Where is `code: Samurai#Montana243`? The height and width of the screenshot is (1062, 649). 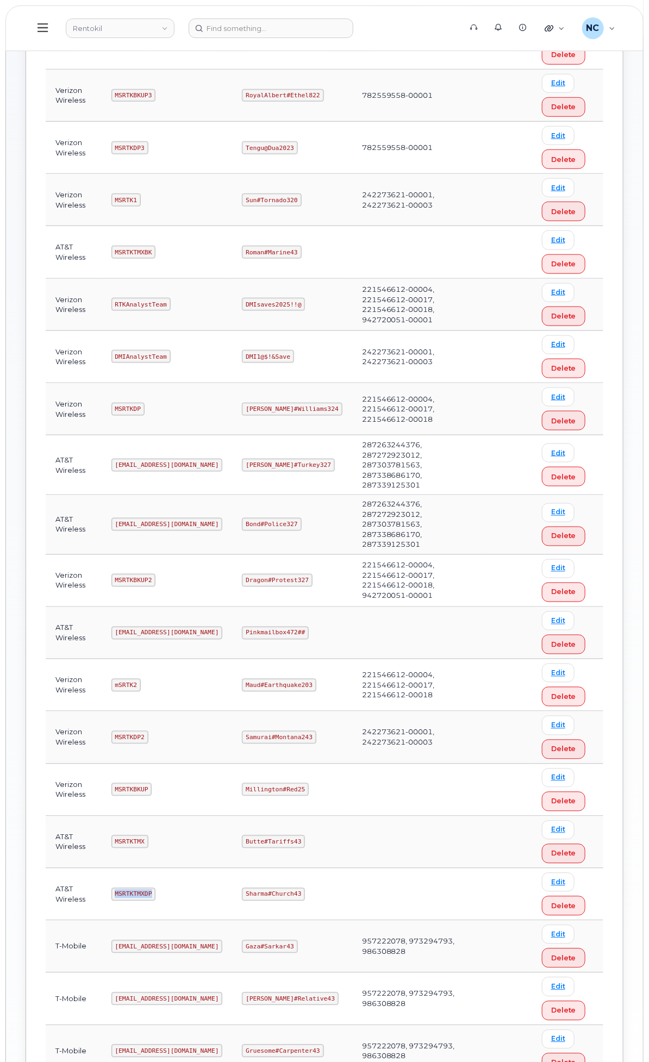
code: Samurai#Montana243 is located at coordinates (279, 738).